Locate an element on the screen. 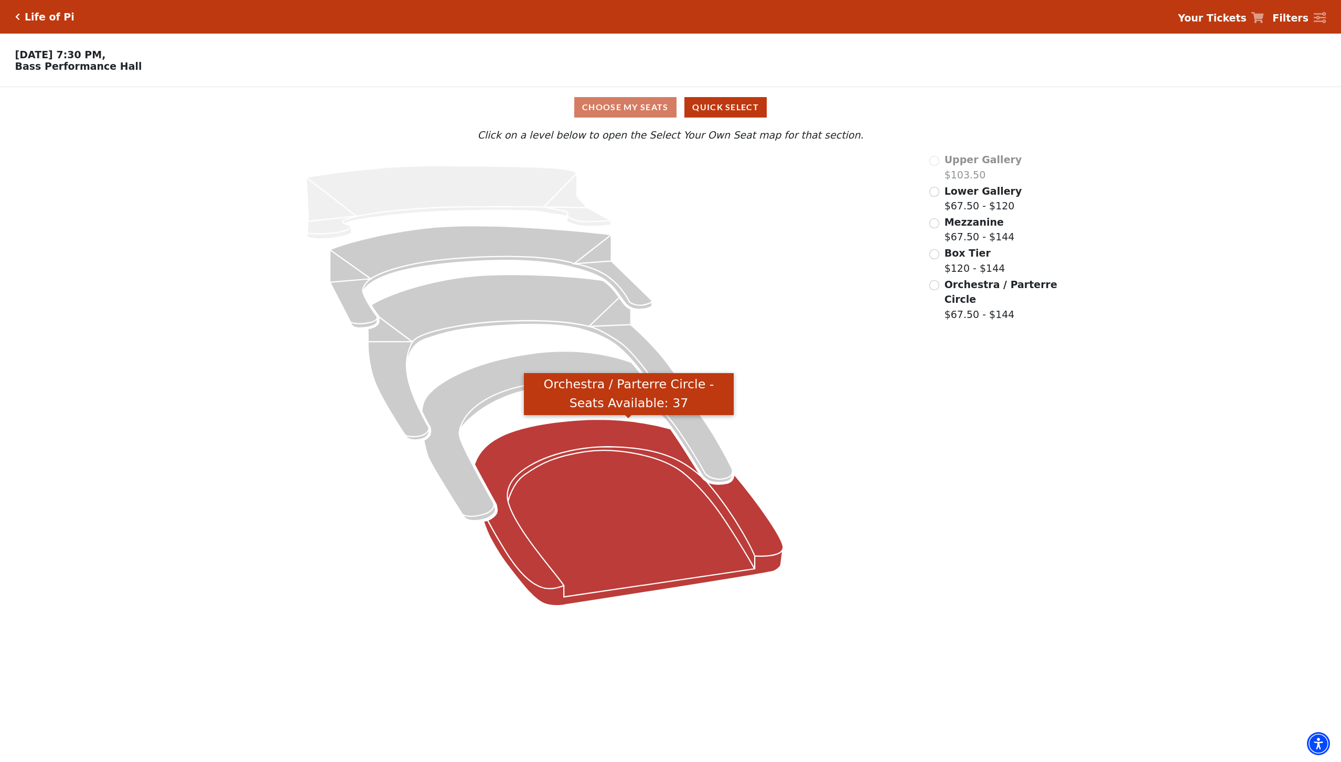  label: $120 - $144 is located at coordinates (975, 260).